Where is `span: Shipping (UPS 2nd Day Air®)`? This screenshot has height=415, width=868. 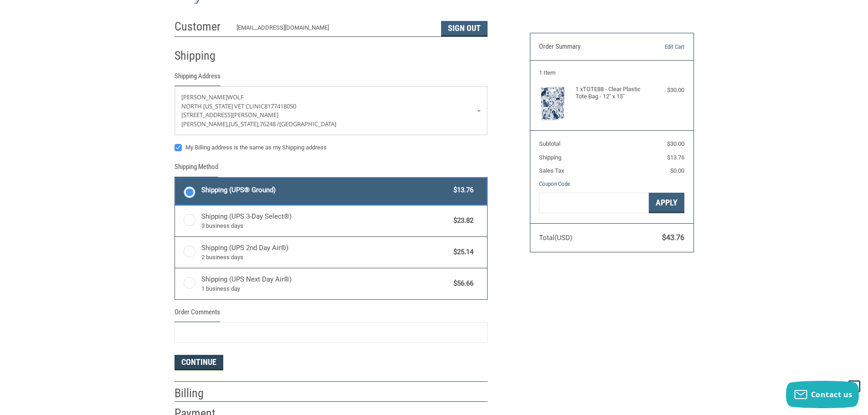
span: Shipping (UPS 2nd Day Air®) is located at coordinates (325, 252).